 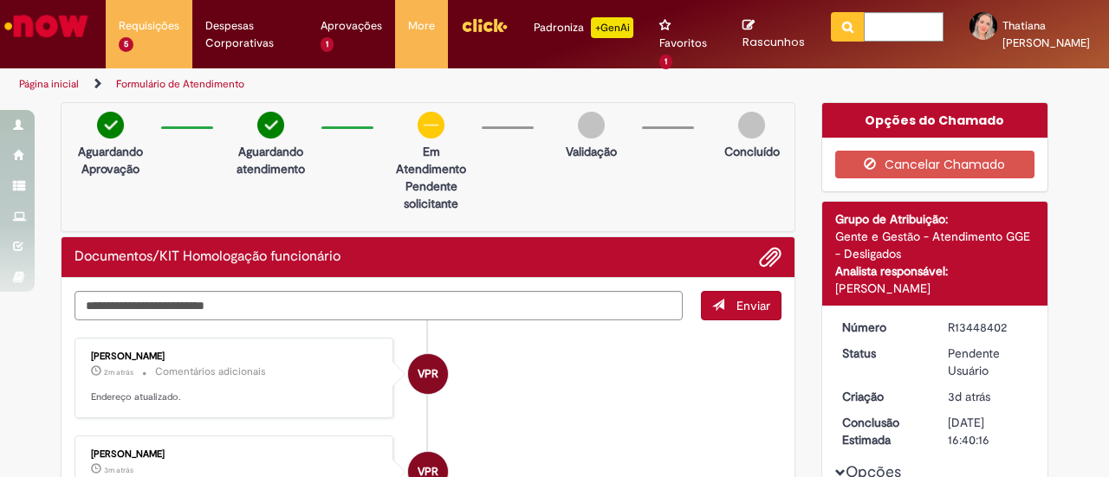 I want to click on textarea: Digite sua mensagem aqui..., so click(x=379, y=305).